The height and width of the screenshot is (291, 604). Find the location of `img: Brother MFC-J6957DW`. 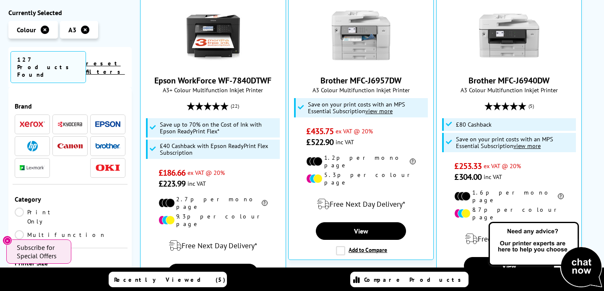

img: Brother MFC-J6957DW is located at coordinates (361, 35).